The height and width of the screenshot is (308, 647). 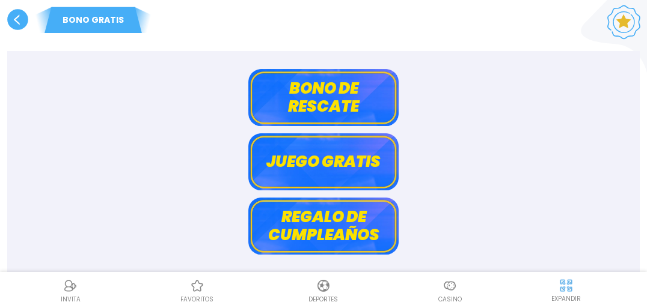 I want to click on a: Casino FavoritosCasino Favoritosfavoritos, so click(x=197, y=290).